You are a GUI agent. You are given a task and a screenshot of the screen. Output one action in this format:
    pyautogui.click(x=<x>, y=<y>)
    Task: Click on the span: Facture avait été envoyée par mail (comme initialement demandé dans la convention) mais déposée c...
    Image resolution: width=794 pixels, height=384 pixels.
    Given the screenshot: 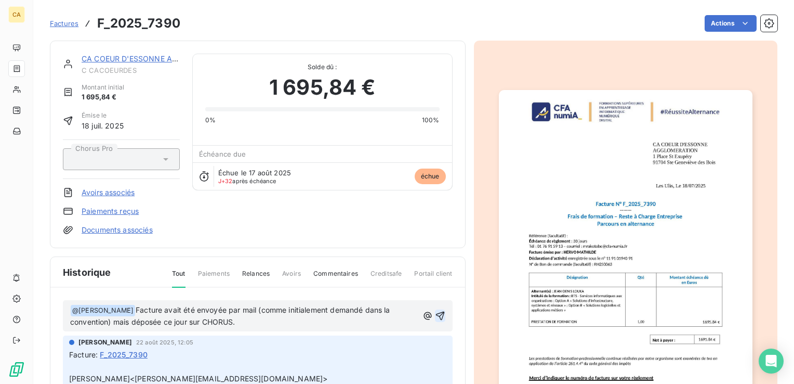 What is the action you would take?
    pyautogui.click(x=231, y=316)
    